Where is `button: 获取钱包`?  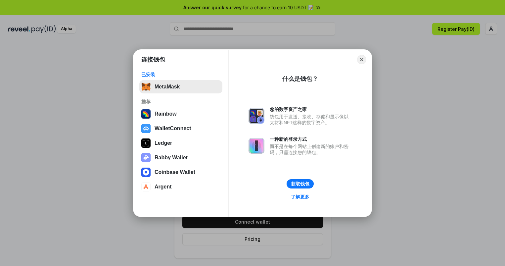 button: 获取钱包 is located at coordinates (300, 184).